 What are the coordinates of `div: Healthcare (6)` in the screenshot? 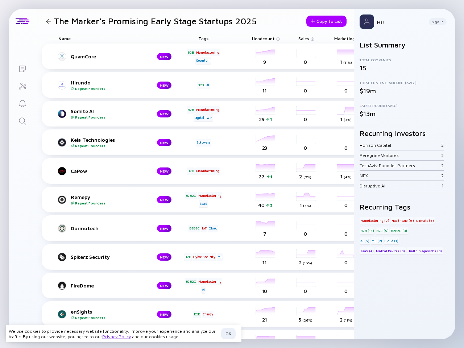 It's located at (402, 220).